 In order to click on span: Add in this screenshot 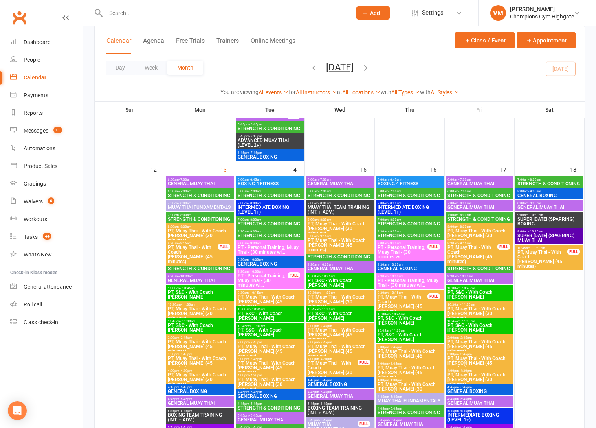, I will do `click(375, 13)`.